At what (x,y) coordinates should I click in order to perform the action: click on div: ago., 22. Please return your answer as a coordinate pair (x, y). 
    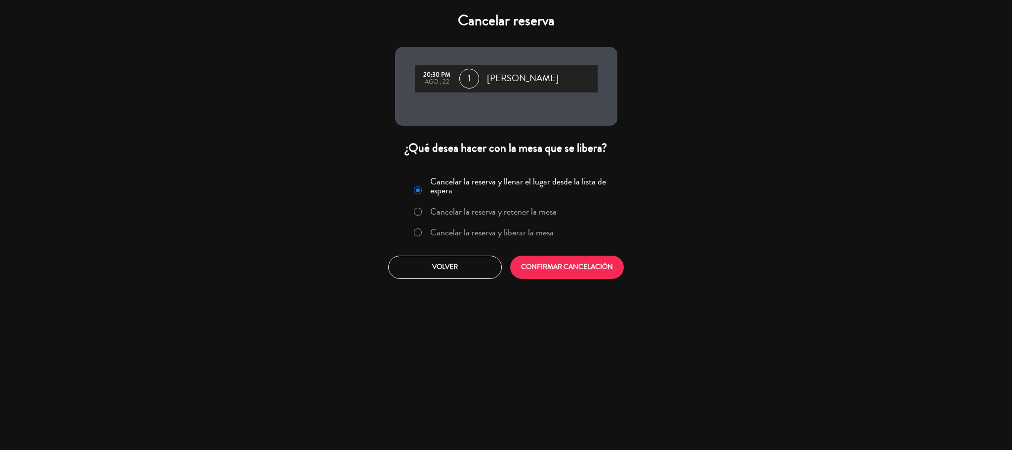
    Looking at the image, I should click on (437, 82).